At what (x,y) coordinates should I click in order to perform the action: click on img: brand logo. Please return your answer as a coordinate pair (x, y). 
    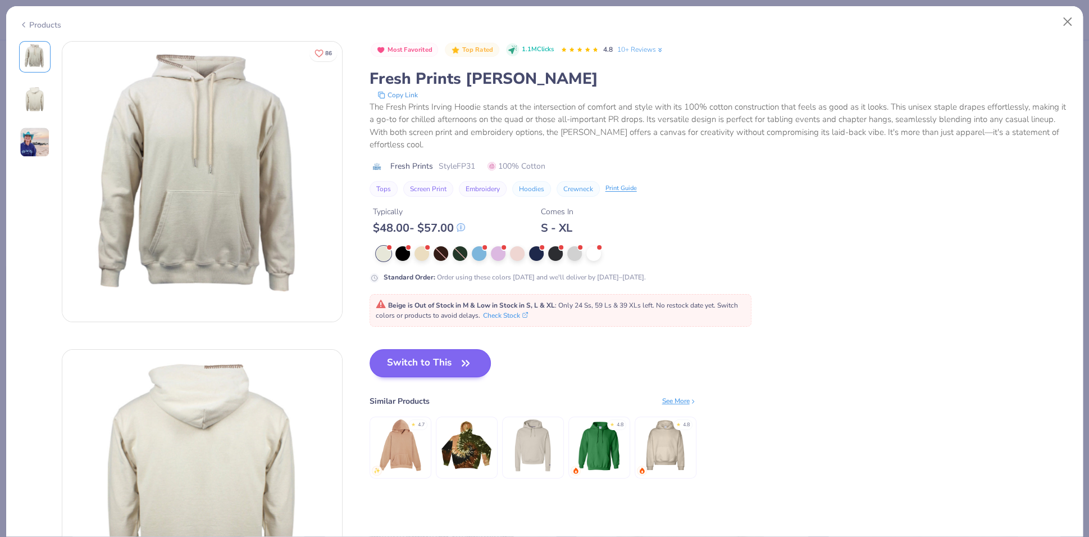
    Looking at the image, I should click on (377, 166).